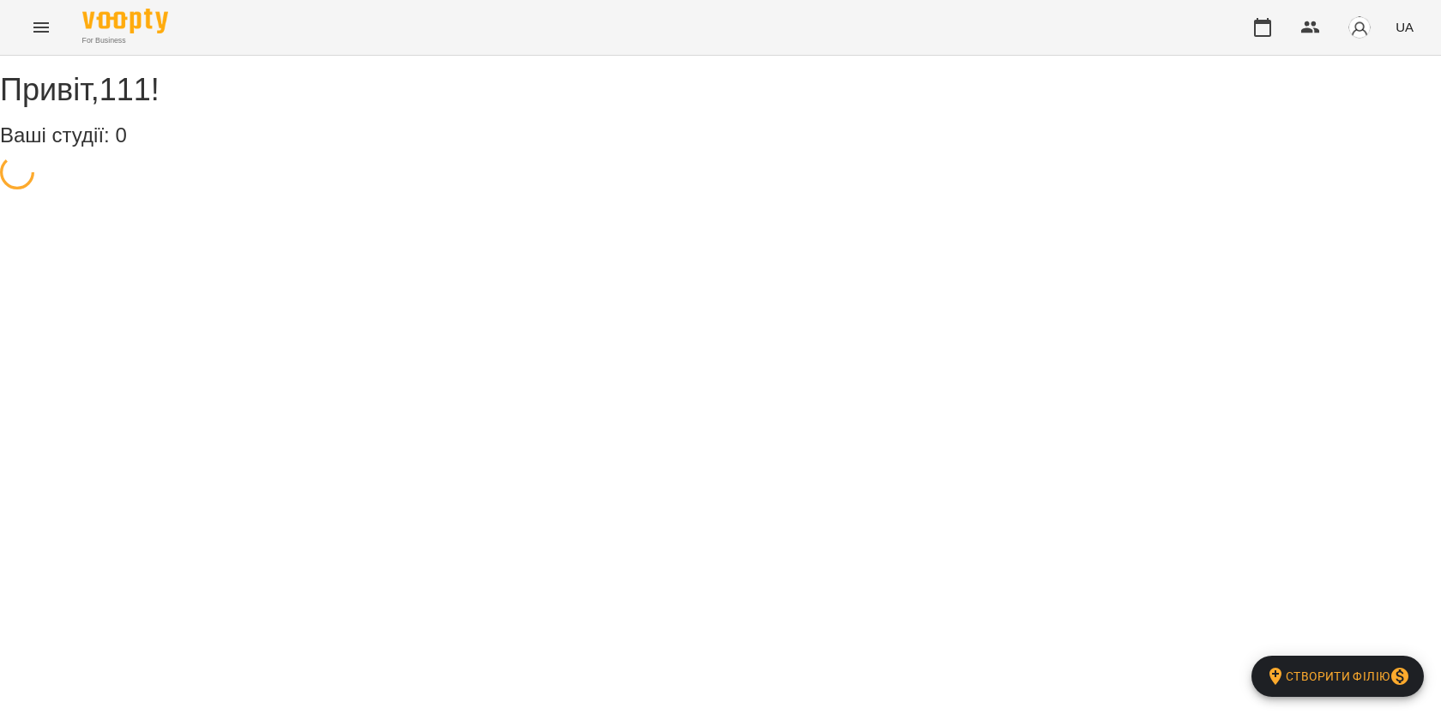  I want to click on span: UA, so click(1404, 27).